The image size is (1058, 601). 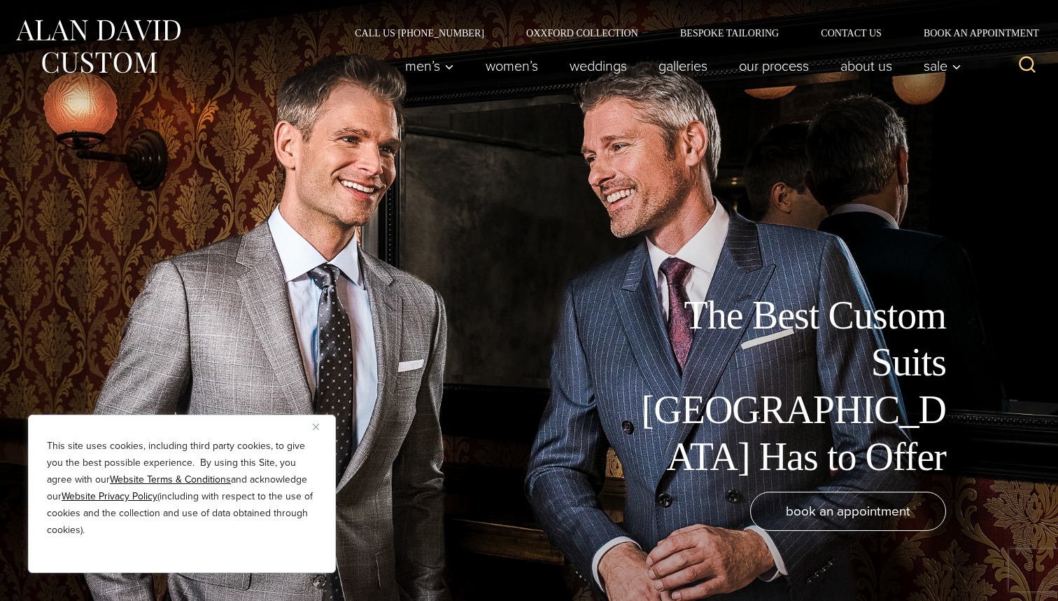 I want to click on a: weddings, so click(x=598, y=66).